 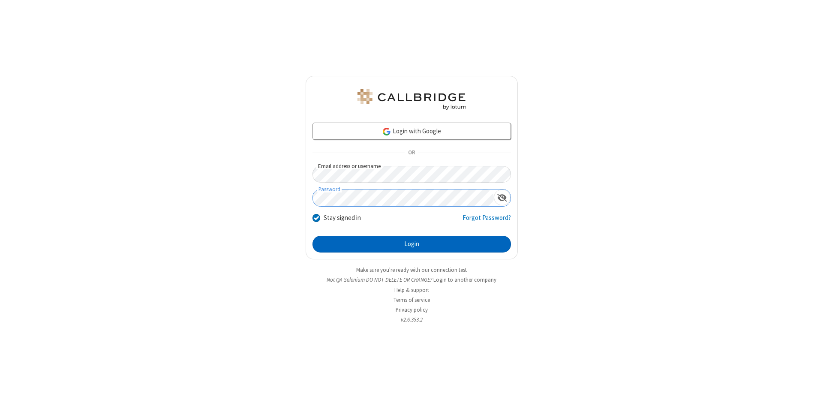 What do you see at coordinates (412, 270) in the screenshot?
I see `a: Make sure you're ready with our connection test` at bounding box center [412, 270].